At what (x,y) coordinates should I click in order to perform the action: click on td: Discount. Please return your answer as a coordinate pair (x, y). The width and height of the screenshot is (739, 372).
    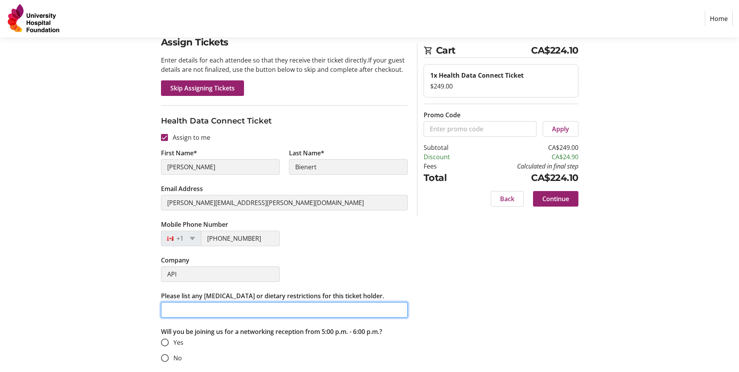
    Looking at the image, I should click on (447, 157).